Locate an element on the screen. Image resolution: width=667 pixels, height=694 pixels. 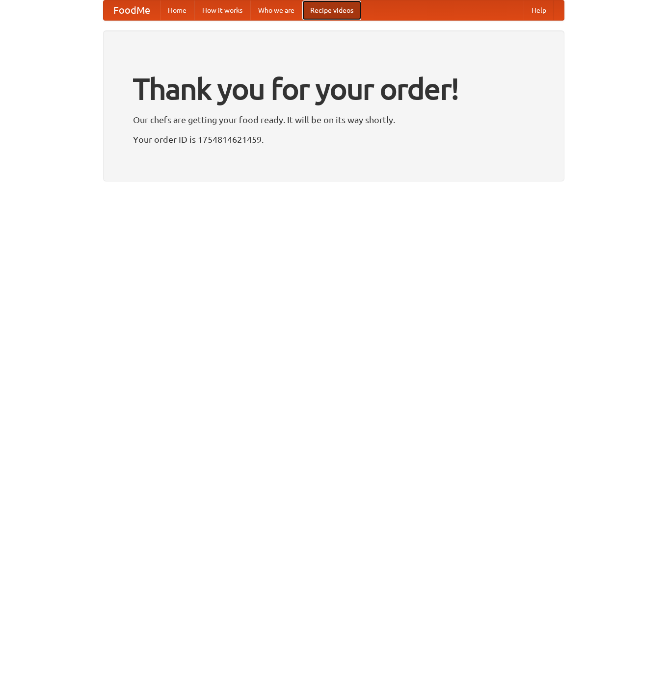
a: Help is located at coordinates (539, 10).